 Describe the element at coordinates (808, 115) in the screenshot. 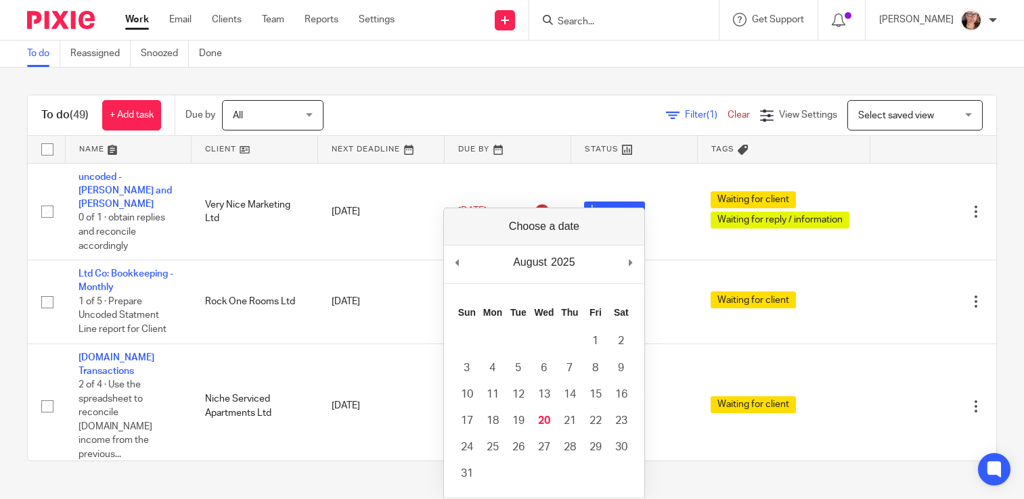

I see `span: View Settings` at that location.